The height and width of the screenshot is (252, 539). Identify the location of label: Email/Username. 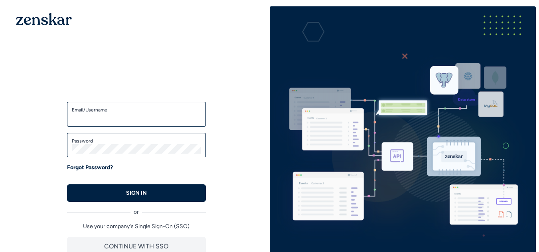
(136, 110).